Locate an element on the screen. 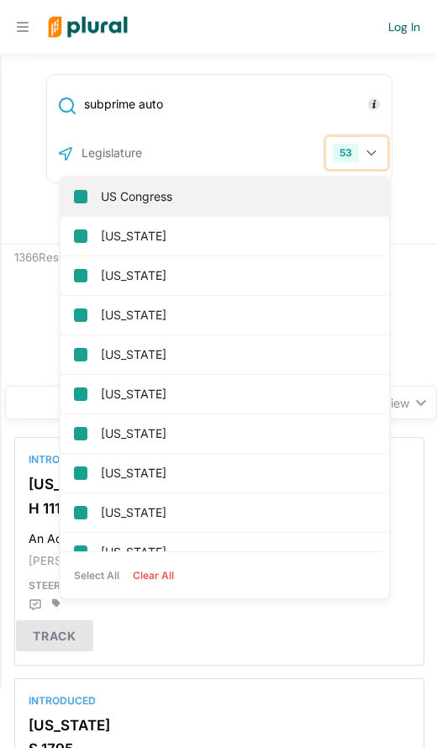 The height and width of the screenshot is (748, 437). button: 53 is located at coordinates (356, 153).